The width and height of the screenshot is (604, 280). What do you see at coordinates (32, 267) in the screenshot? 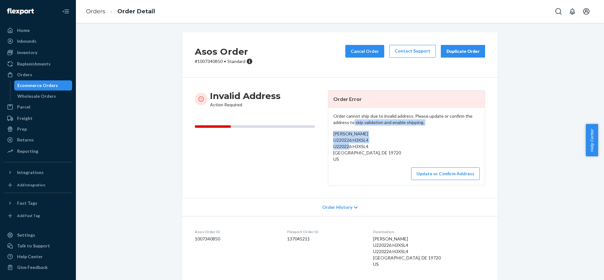
I see `div: Give Feedback` at bounding box center [32, 267].